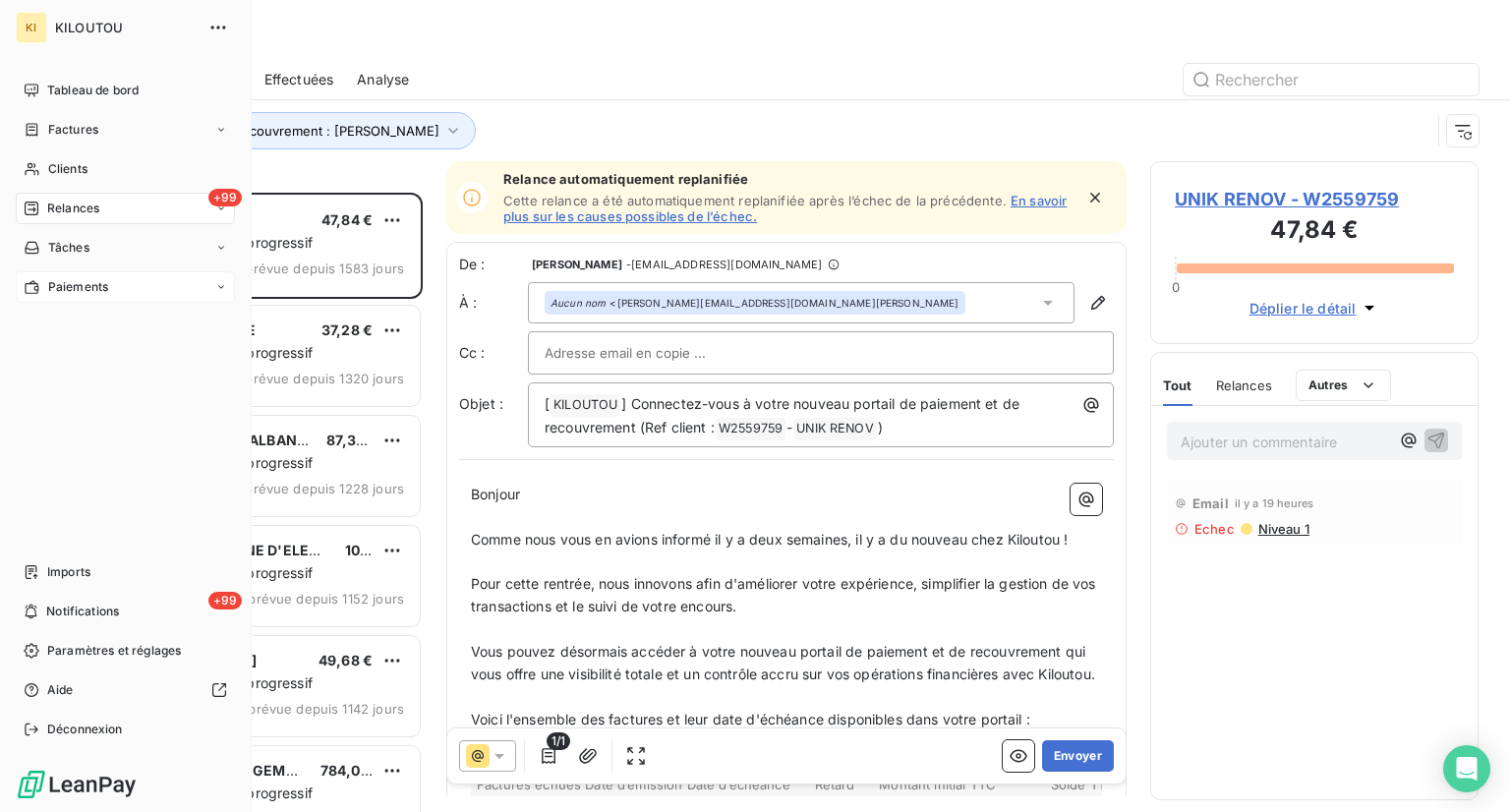 The image size is (1510, 812). What do you see at coordinates (125, 690) in the screenshot?
I see `a: Aide` at bounding box center [125, 690].